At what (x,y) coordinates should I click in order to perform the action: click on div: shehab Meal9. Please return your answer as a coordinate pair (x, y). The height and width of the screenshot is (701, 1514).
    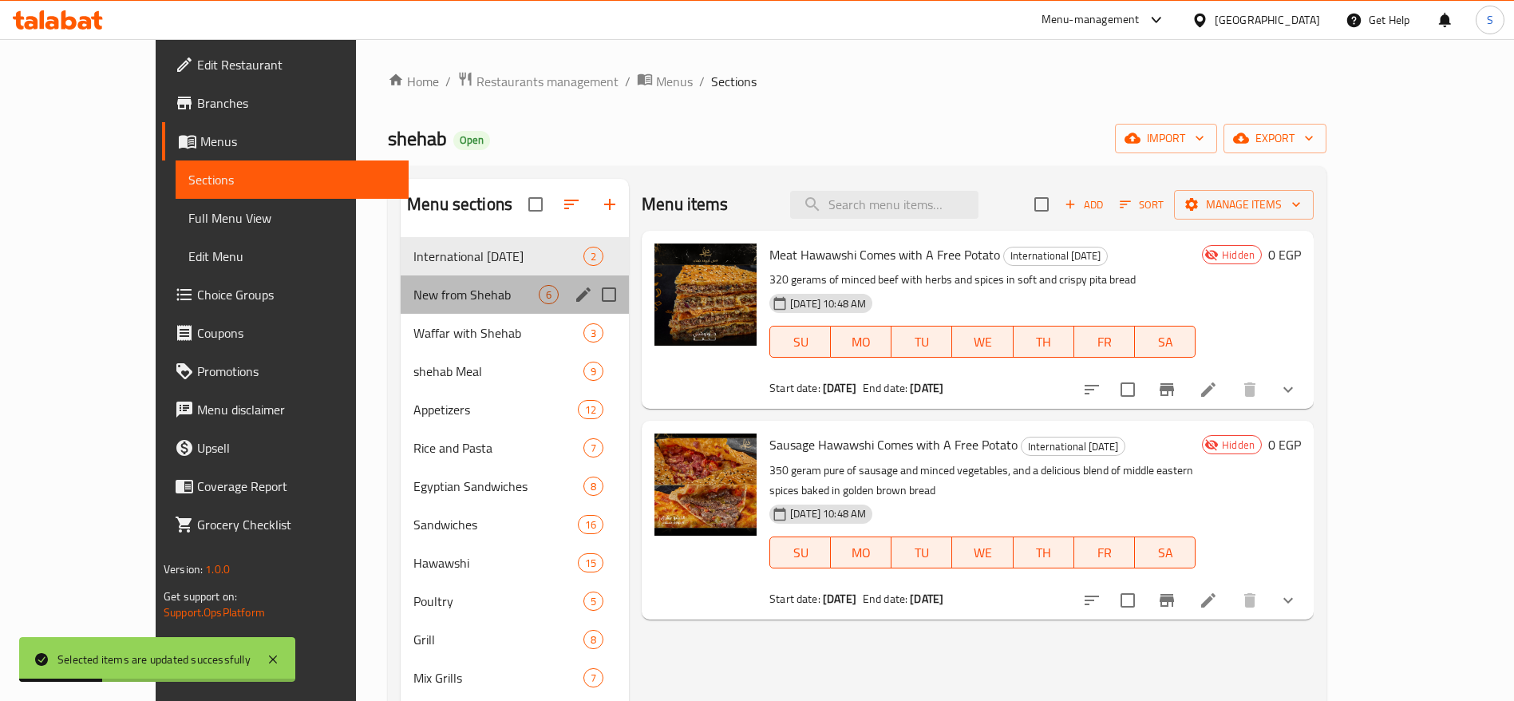
    Looking at the image, I should click on (515, 371).